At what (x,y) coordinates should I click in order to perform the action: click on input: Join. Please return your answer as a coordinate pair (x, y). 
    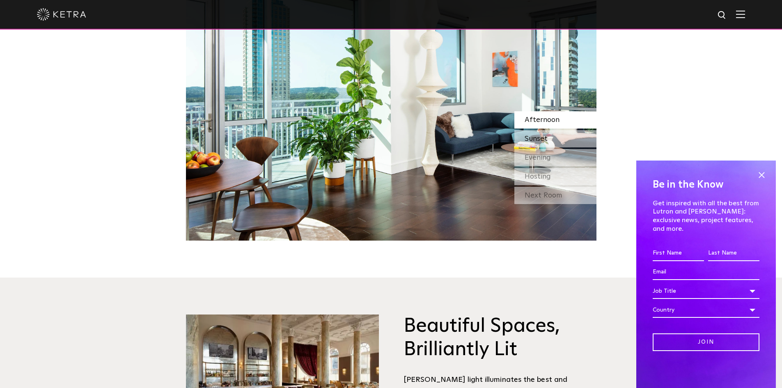
    Looking at the image, I should click on (706, 342).